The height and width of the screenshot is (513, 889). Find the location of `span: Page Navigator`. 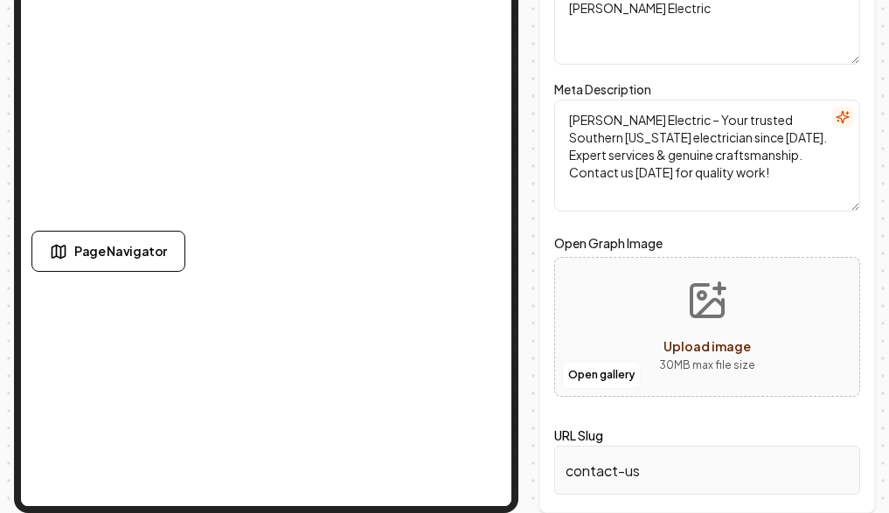

span: Page Navigator is located at coordinates (121, 251).